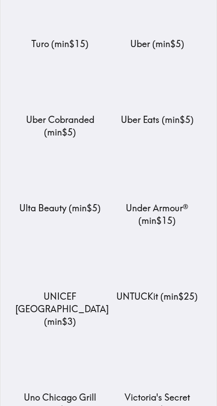 This screenshot has height=406, width=217. I want to click on p: UNTUCKit ( min $25 ), so click(157, 297).